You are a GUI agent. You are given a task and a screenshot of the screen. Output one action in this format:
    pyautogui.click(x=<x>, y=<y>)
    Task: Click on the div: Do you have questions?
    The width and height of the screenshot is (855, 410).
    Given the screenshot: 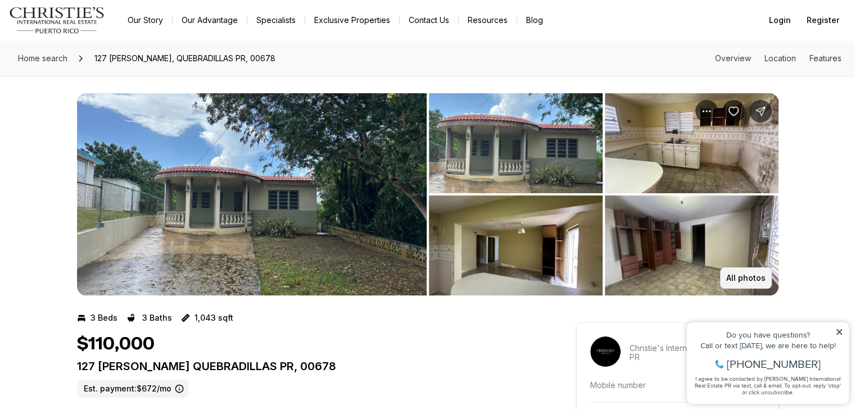 What is the action you would take?
    pyautogui.click(x=87, y=29)
    